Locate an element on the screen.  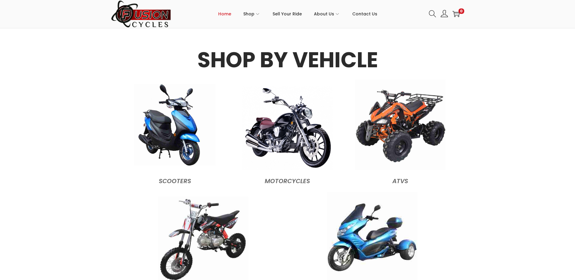
a: Contact Us is located at coordinates (365, 14).